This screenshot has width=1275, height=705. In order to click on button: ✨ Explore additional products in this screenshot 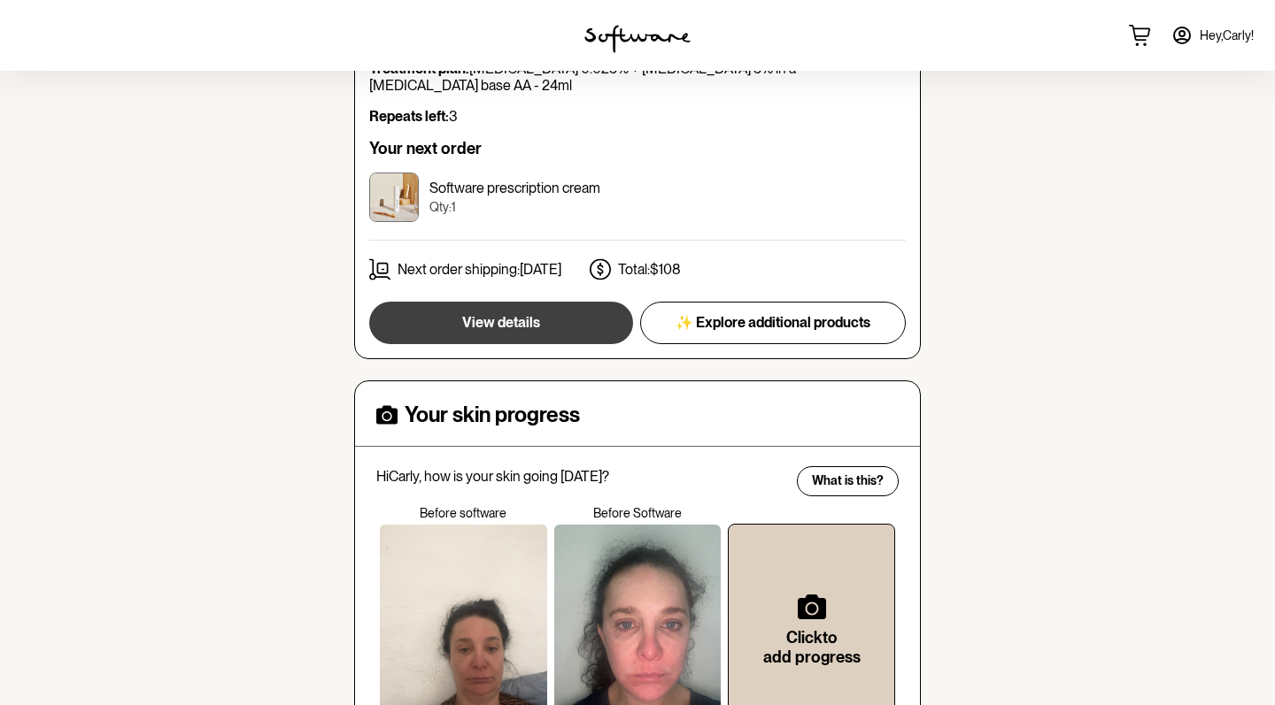, I will do `click(773, 323)`.